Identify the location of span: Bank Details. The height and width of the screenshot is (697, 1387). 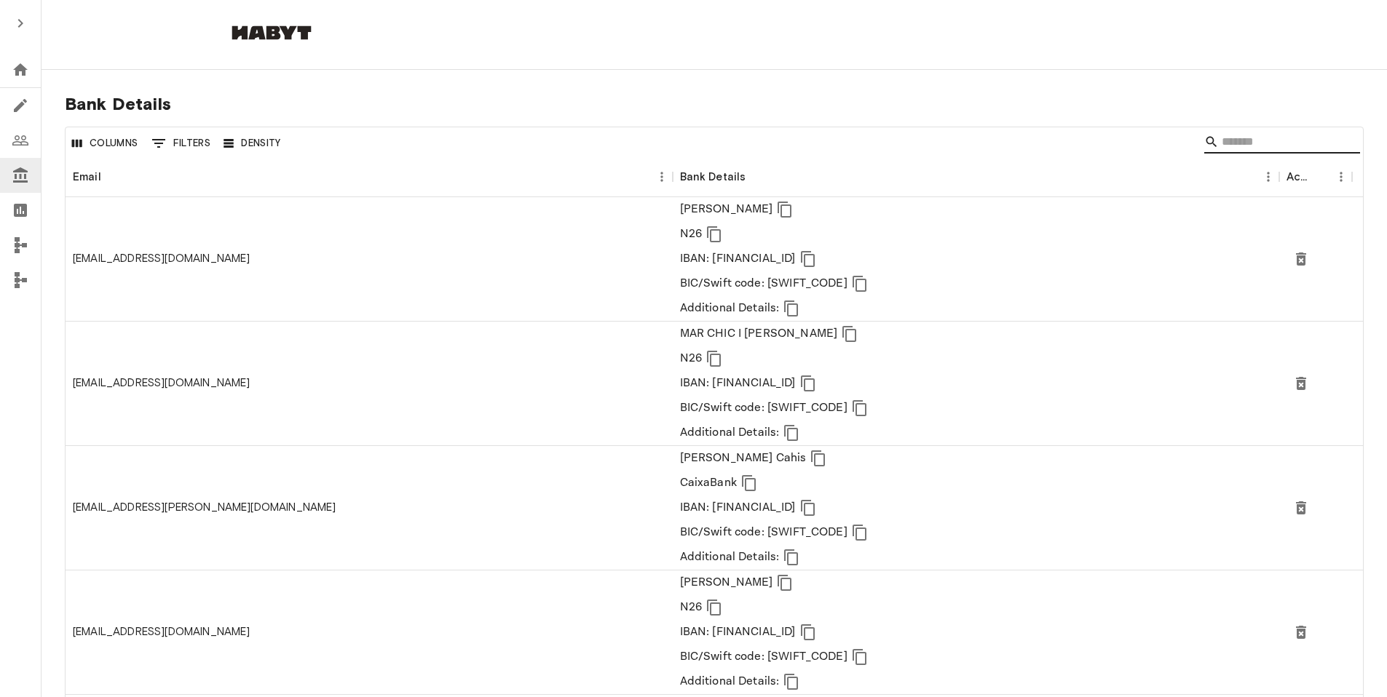
(714, 104).